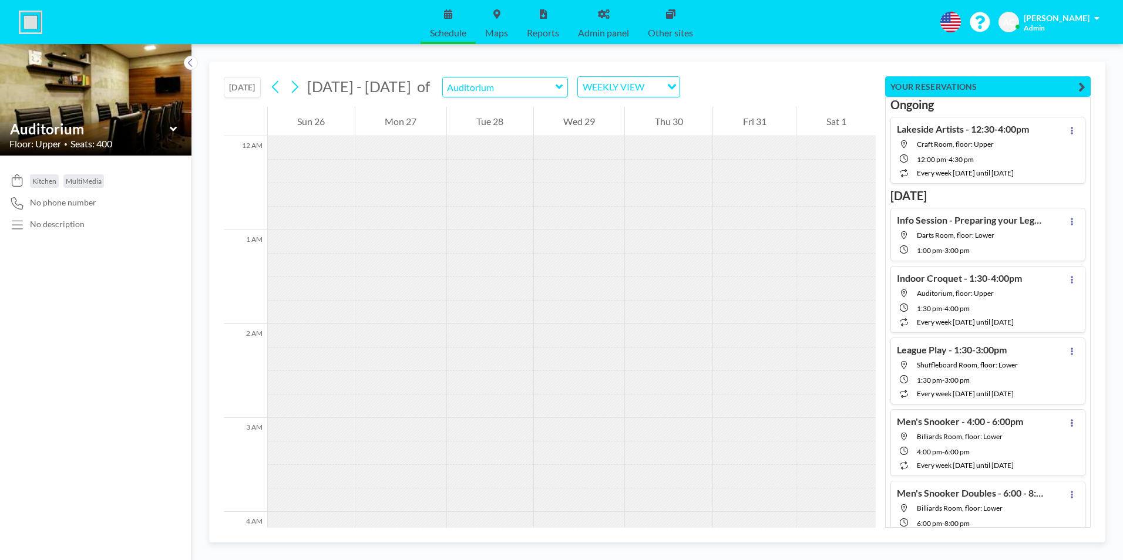 The width and height of the screenshot is (1123, 560). Describe the element at coordinates (246, 371) in the screenshot. I see `div: 2 AM` at that location.